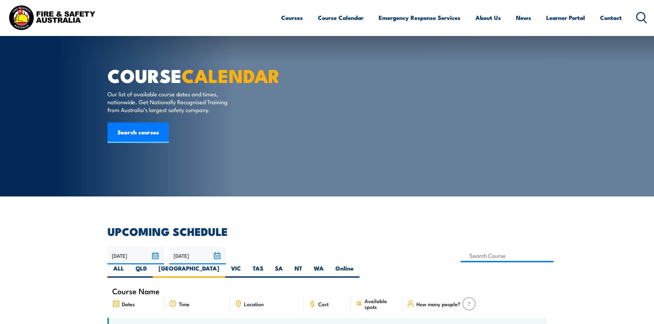 The height and width of the screenshot is (324, 654). Describe the element at coordinates (323, 304) in the screenshot. I see `span: Cost` at that location.